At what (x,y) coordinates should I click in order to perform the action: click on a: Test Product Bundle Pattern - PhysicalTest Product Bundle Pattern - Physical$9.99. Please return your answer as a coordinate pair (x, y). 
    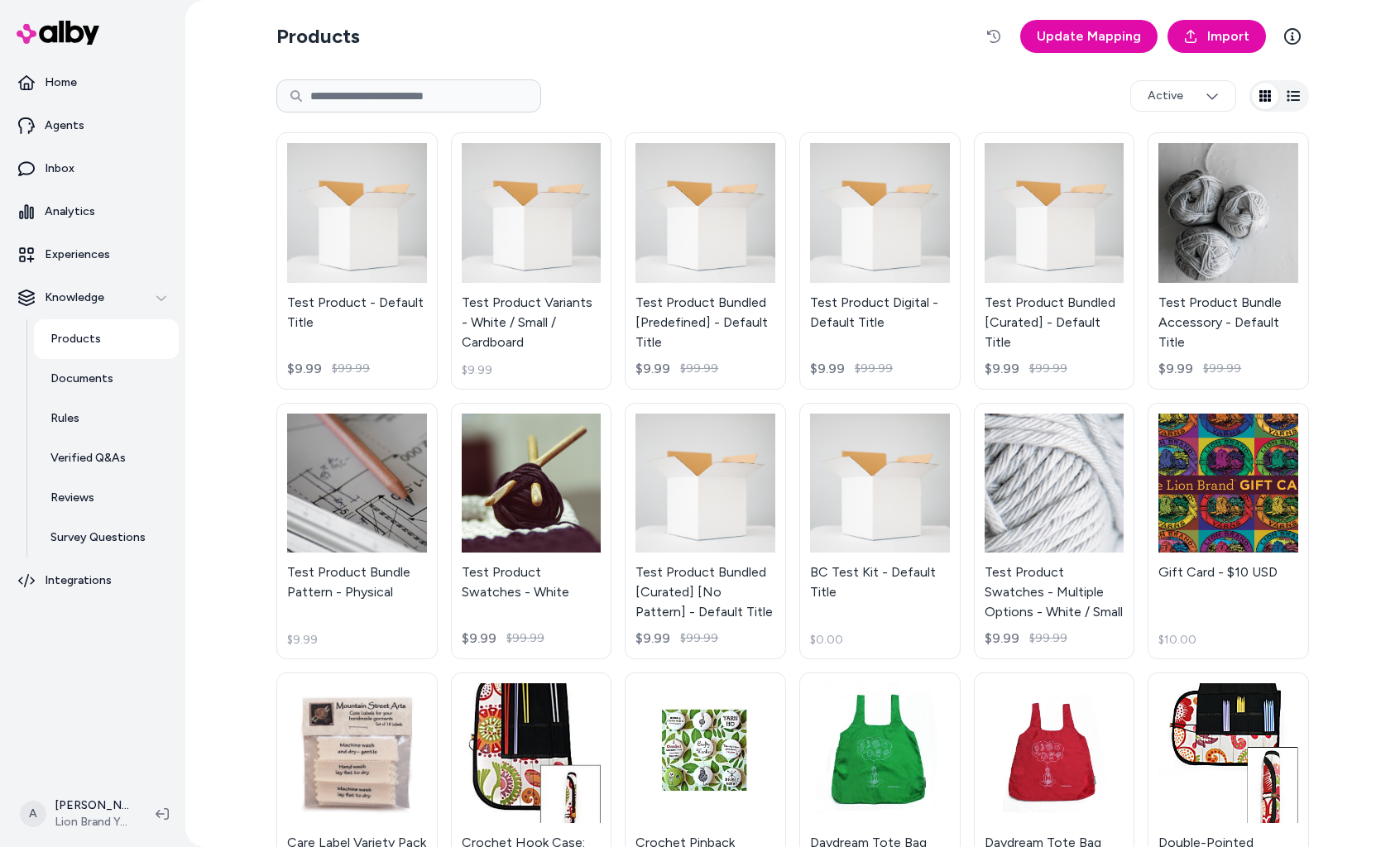
    Looking at the image, I should click on (357, 531).